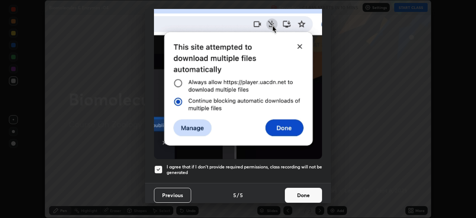 The width and height of the screenshot is (476, 218). What do you see at coordinates (303, 195) in the screenshot?
I see `button: Done` at bounding box center [303, 195].